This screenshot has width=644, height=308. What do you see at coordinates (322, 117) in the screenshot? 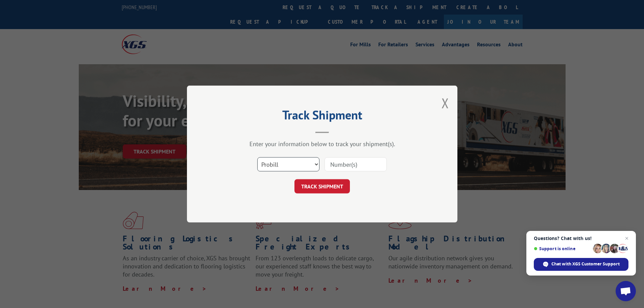
I see `h2: Track Shipment` at bounding box center [322, 117].